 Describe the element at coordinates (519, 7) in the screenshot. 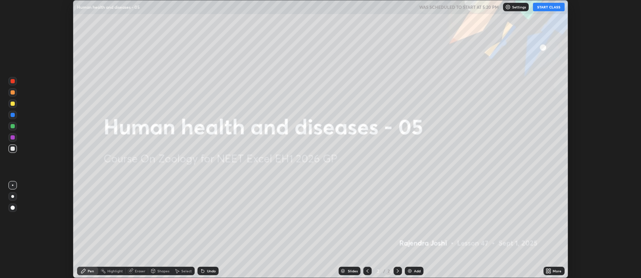

I see `p: Settings` at that location.